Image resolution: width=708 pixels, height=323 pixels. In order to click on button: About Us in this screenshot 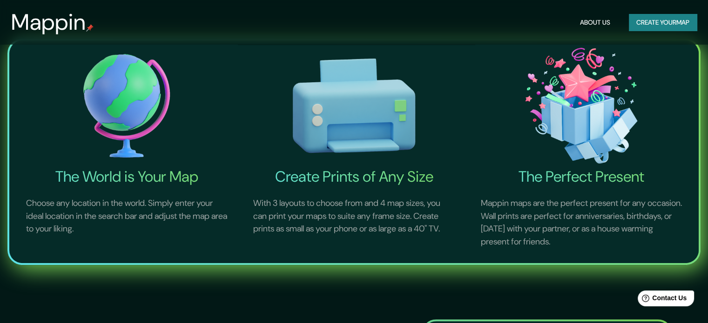, I will do `click(595, 22)`.